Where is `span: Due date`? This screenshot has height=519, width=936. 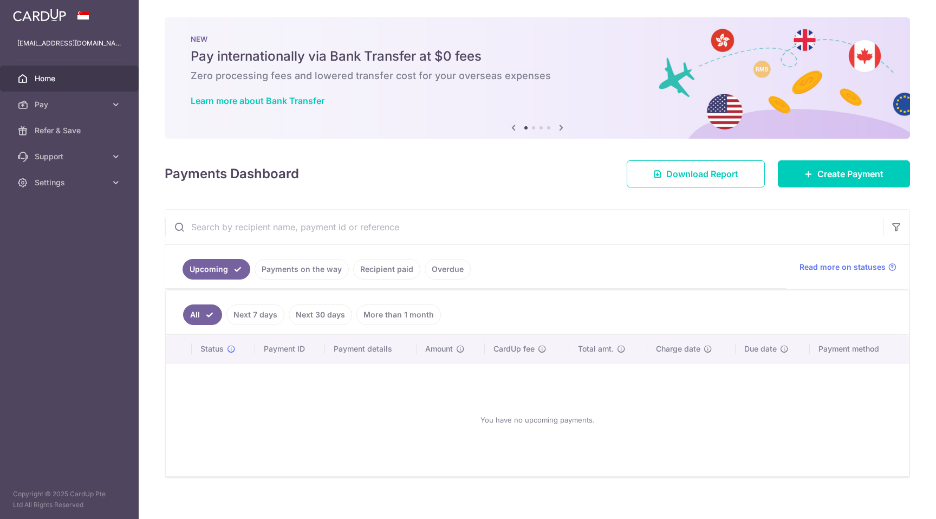 span: Due date is located at coordinates (761, 349).